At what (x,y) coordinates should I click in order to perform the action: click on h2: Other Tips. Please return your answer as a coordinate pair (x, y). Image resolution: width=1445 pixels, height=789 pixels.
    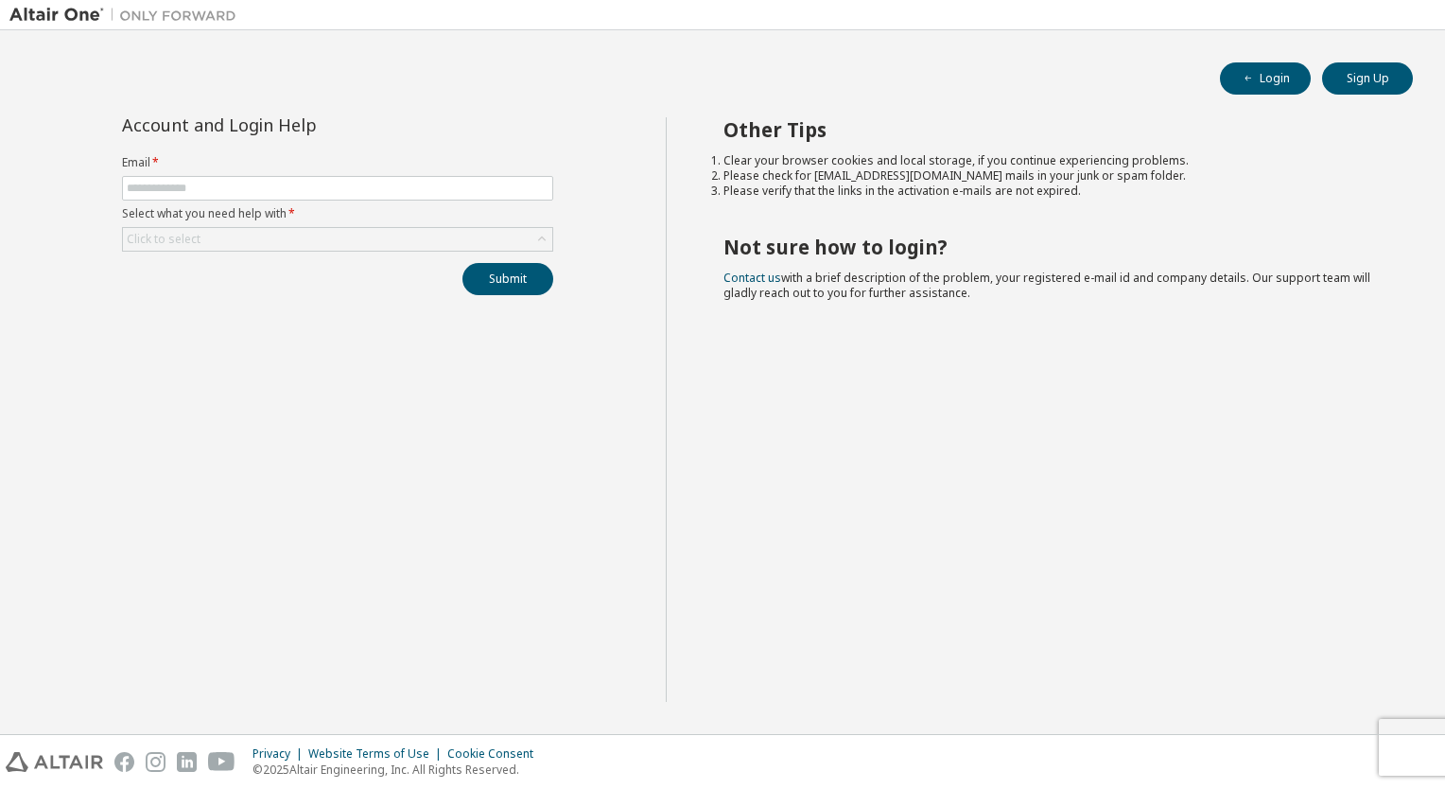
    Looking at the image, I should click on (1052, 130).